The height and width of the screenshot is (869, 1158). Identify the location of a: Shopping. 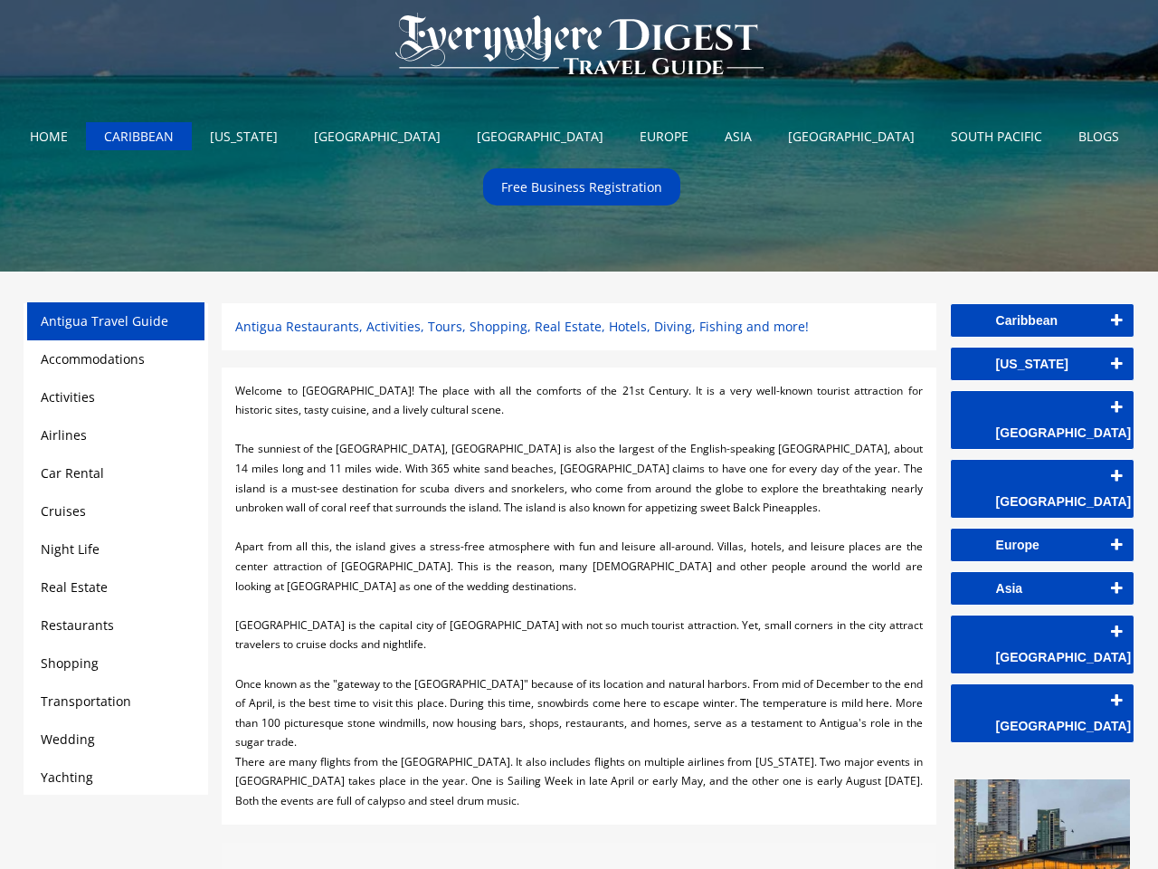
(70, 662).